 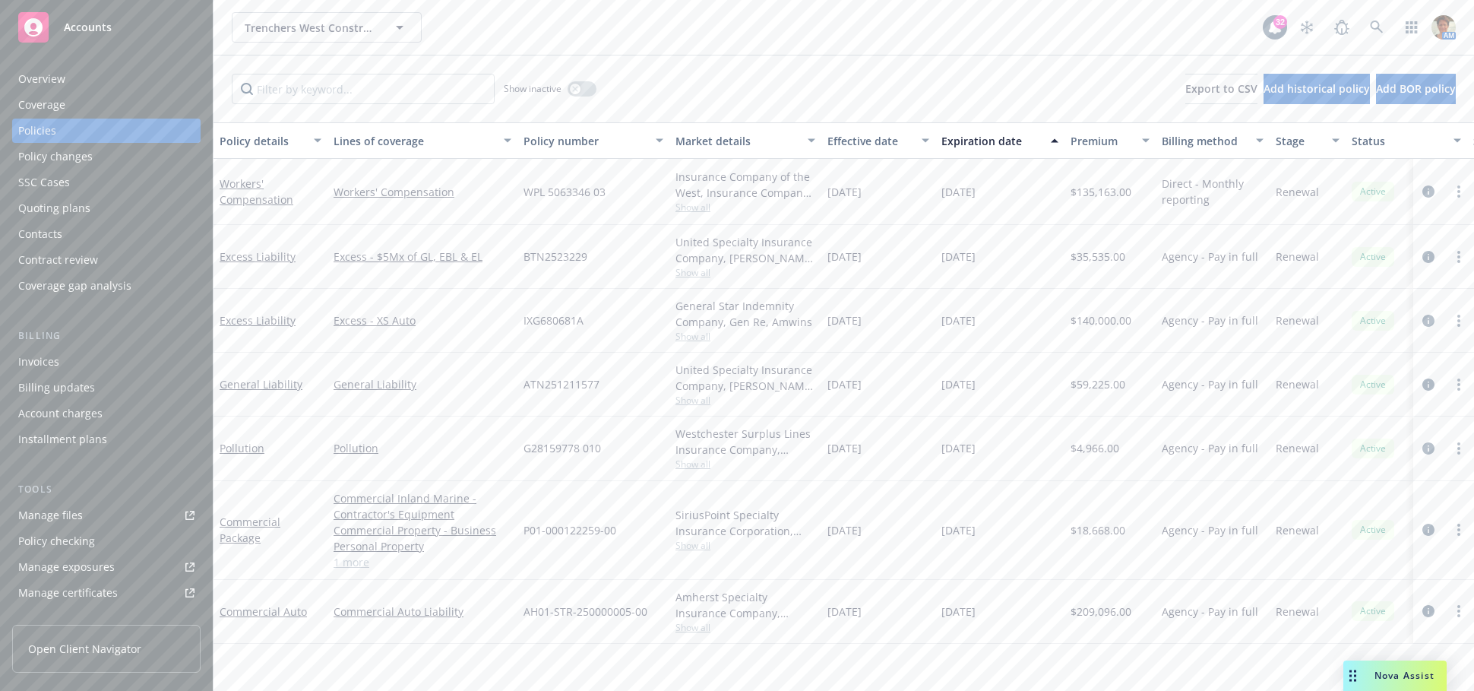 What do you see at coordinates (746, 442) in the screenshot?
I see `div: Westchester Surplus Lines Insurance Company, Chubb Group, Amwins` at bounding box center [746, 442].